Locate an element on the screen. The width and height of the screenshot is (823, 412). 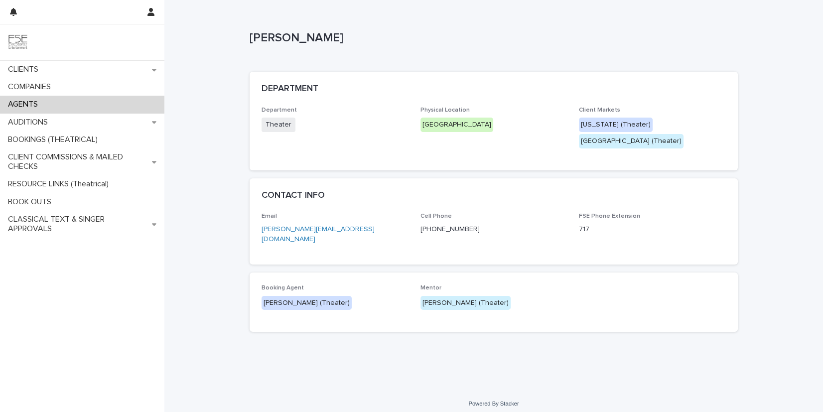
span: Cell Phone is located at coordinates (436, 216).